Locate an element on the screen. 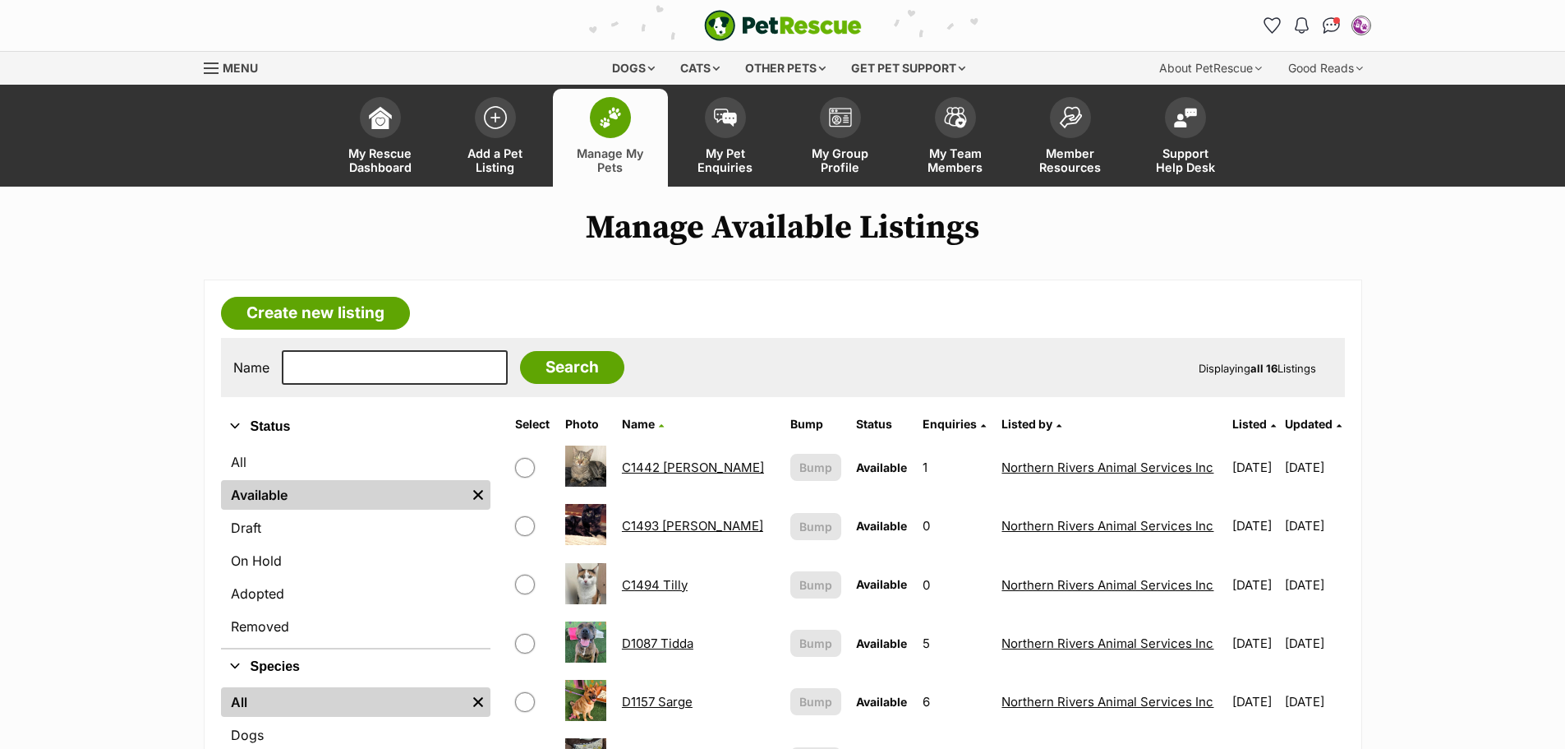  button: Species is located at coordinates (356, 666).